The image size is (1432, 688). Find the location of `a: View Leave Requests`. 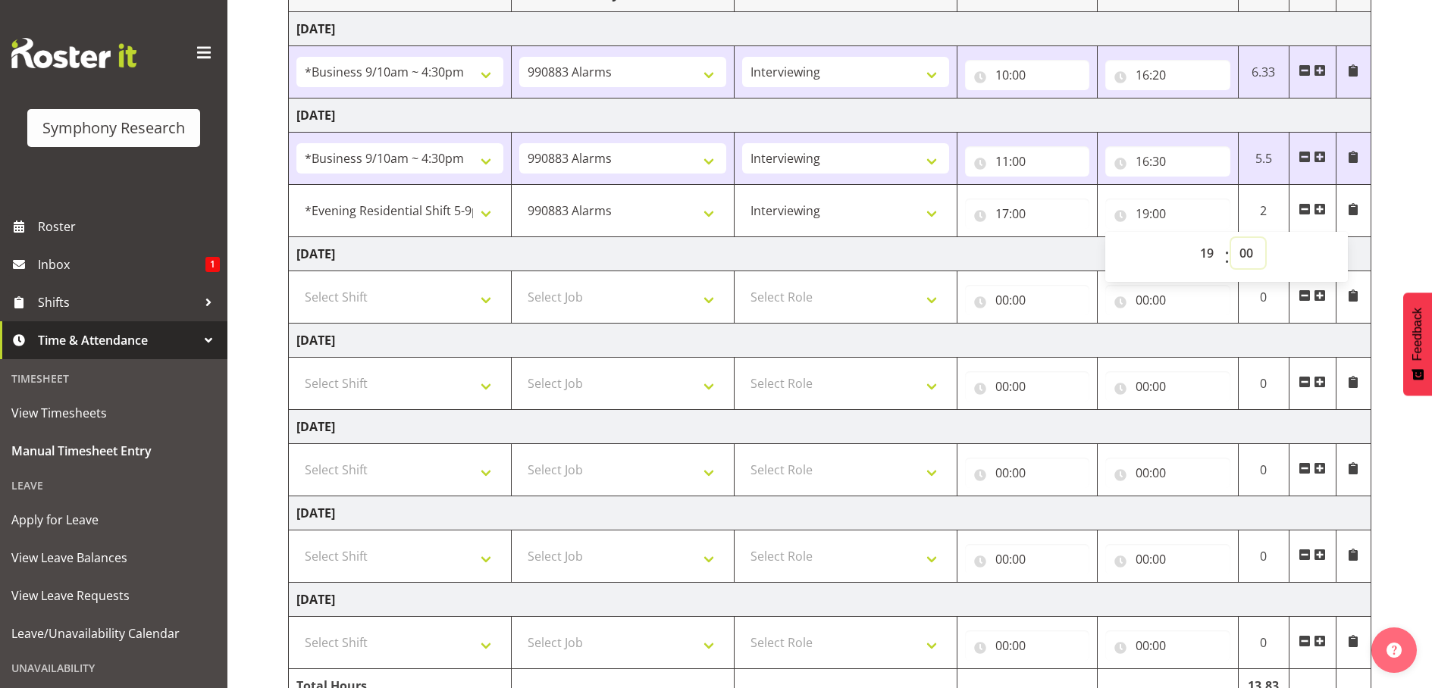

a: View Leave Requests is located at coordinates (114, 596).